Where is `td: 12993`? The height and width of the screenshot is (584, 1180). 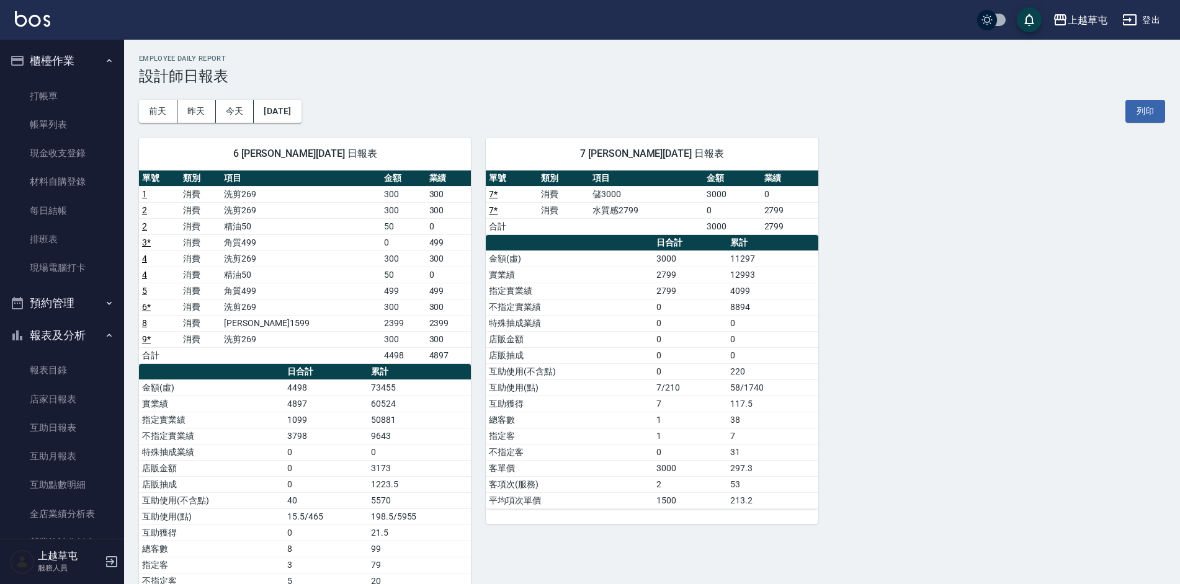
td: 12993 is located at coordinates (772, 275).